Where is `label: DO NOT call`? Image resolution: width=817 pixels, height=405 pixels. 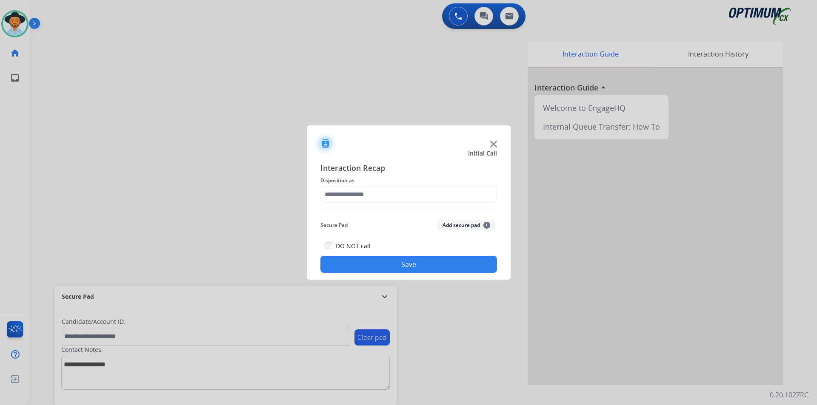
label: DO NOT call is located at coordinates (353, 246).